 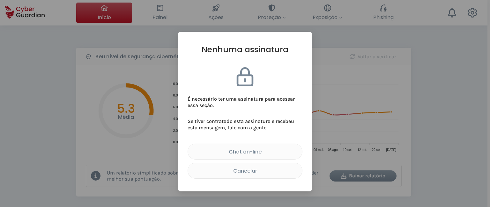 I want to click on button: Chat on-line, so click(x=245, y=152).